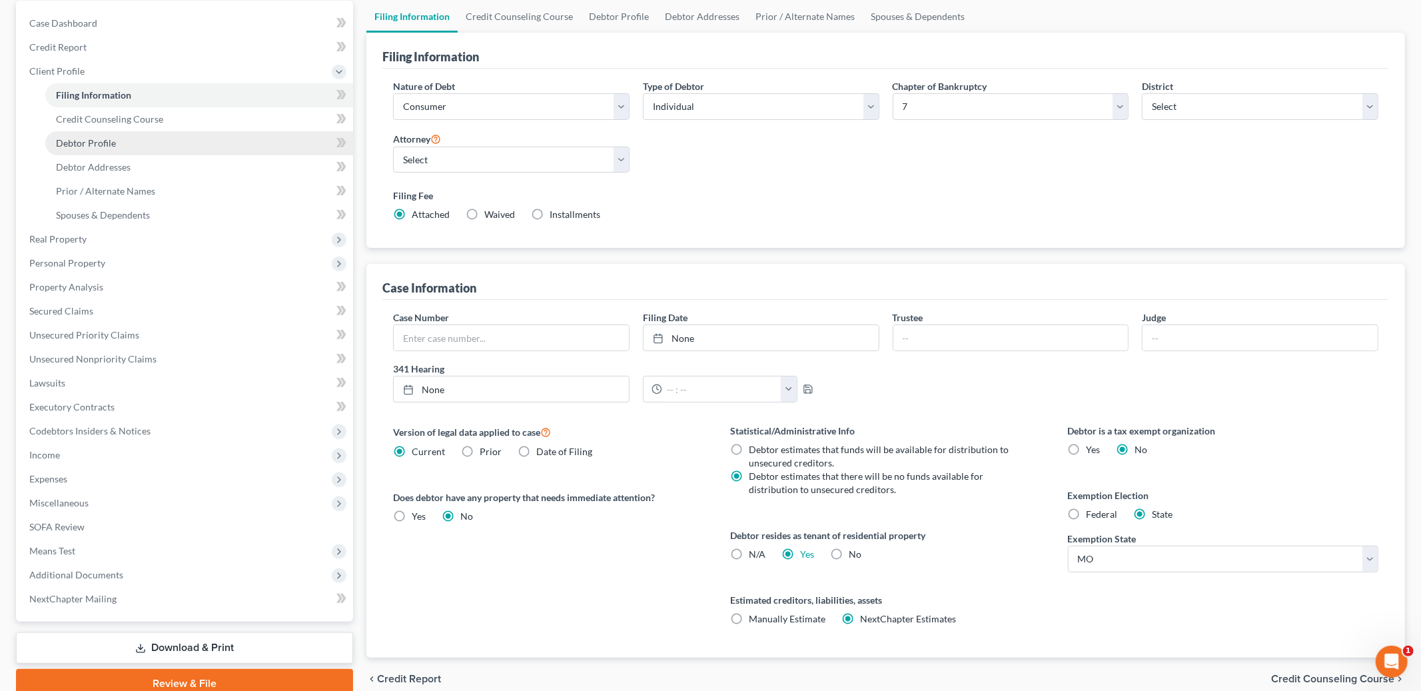 The width and height of the screenshot is (1421, 691). What do you see at coordinates (186, 383) in the screenshot?
I see `a: Lawsuits` at bounding box center [186, 383].